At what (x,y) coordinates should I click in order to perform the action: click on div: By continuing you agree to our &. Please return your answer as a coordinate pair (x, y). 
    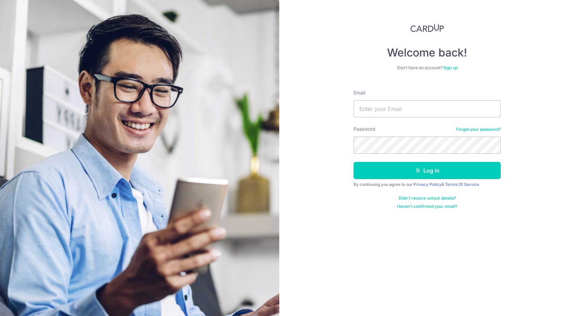
    Looking at the image, I should click on (427, 185).